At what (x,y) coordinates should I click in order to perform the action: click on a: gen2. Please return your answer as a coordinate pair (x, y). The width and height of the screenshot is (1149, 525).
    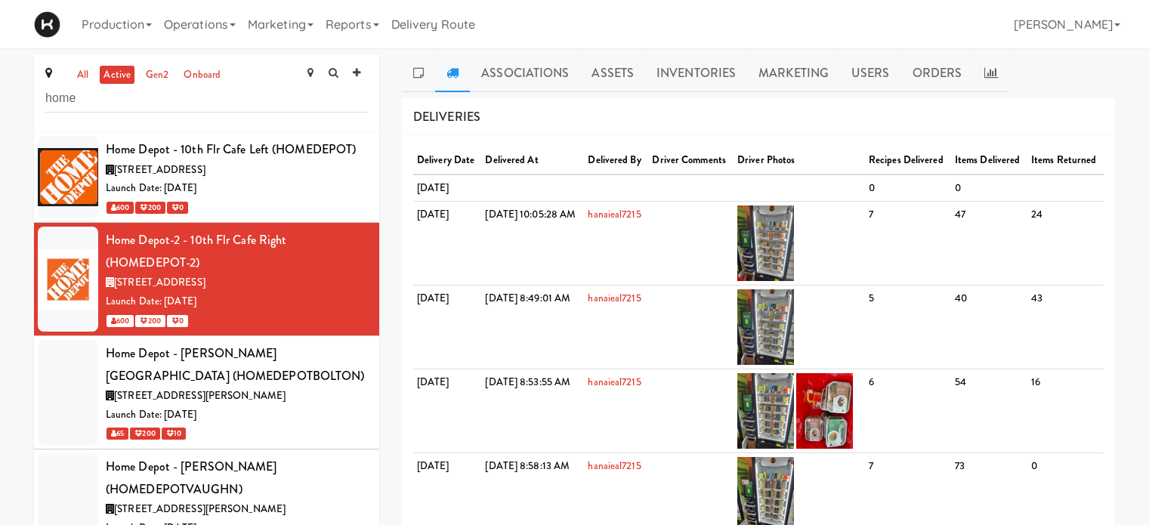
    Looking at the image, I should click on (157, 75).